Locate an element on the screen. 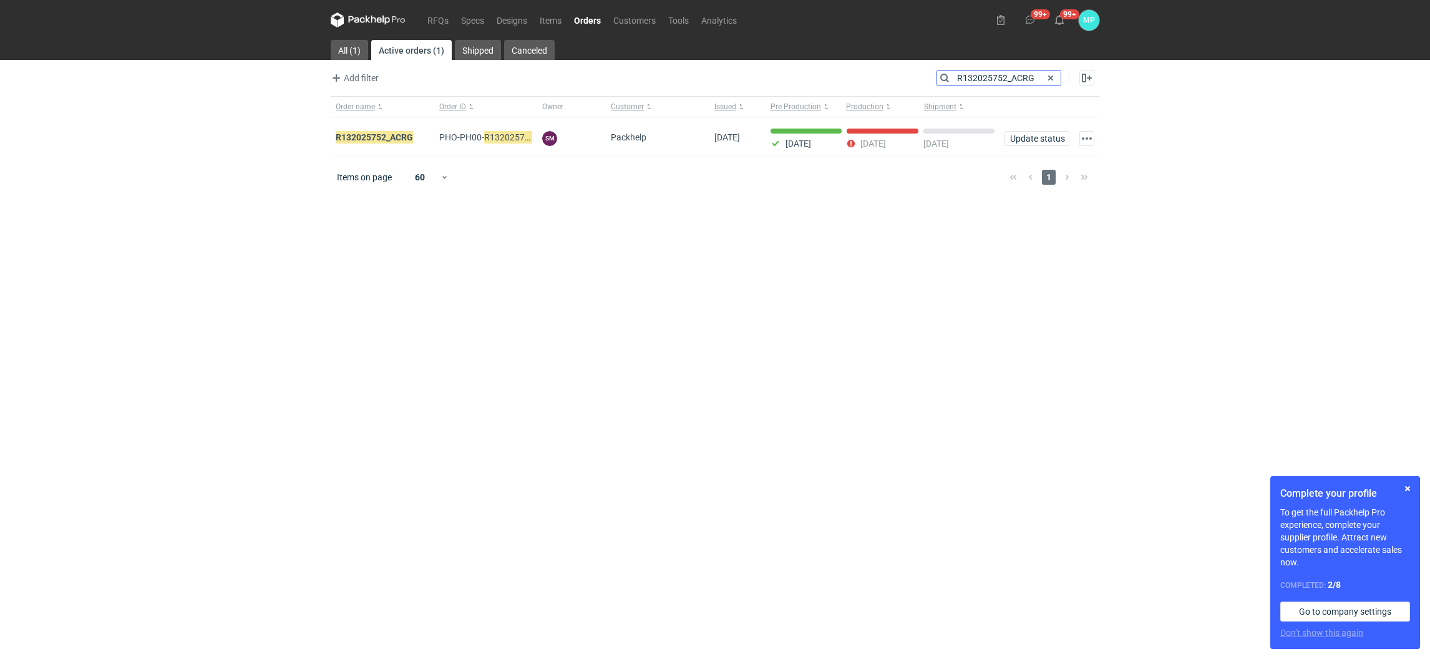 This screenshot has height=659, width=1430. span: Issued is located at coordinates (725, 107).